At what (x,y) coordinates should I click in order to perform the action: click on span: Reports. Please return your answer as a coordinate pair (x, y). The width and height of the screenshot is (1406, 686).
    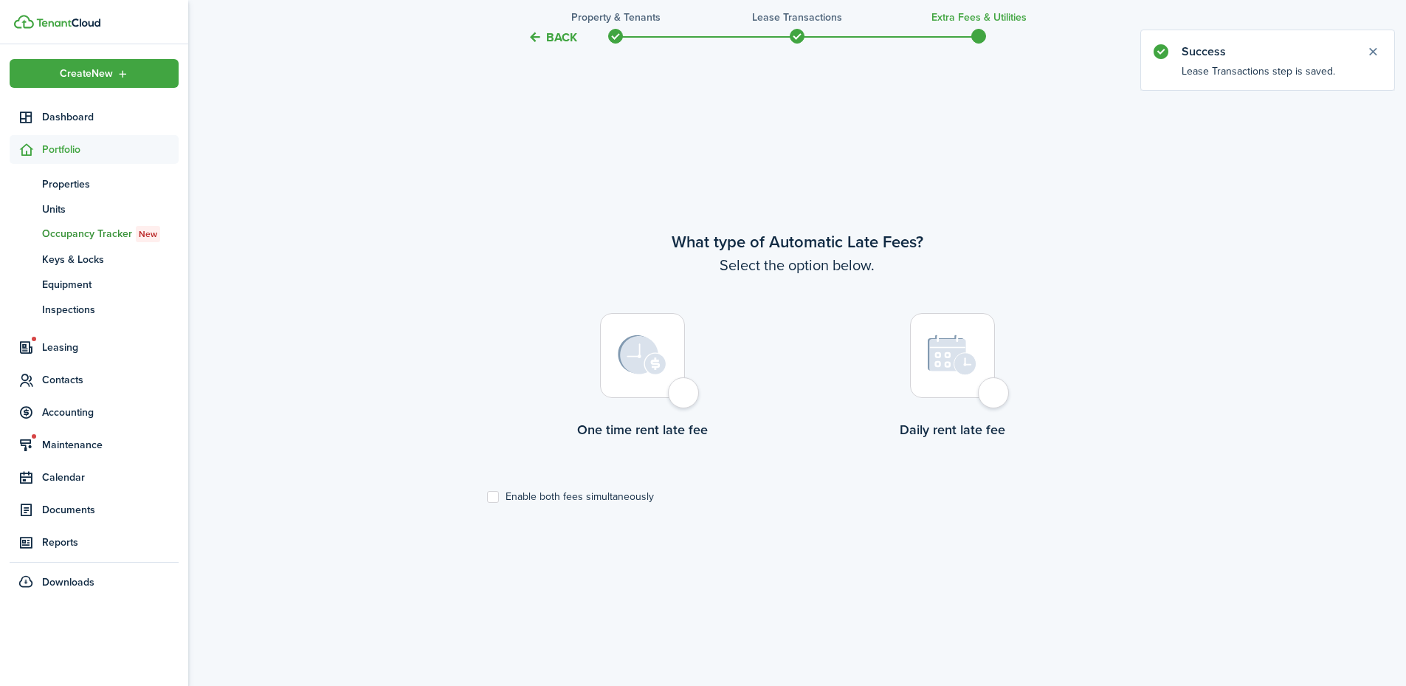
    Looking at the image, I should click on (110, 542).